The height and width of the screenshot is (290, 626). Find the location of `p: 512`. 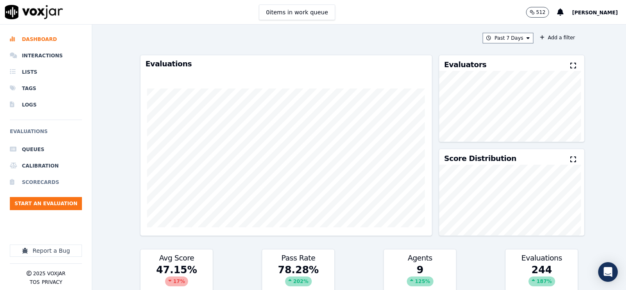

p: 512 is located at coordinates (541, 12).